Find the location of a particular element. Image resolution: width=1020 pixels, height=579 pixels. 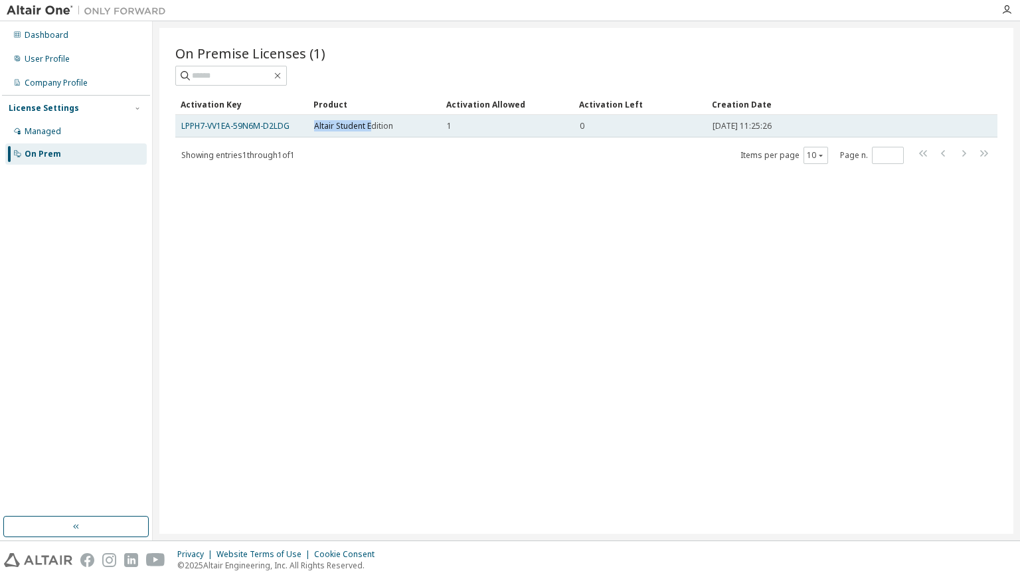

span: Items per page is located at coordinates (784, 155).